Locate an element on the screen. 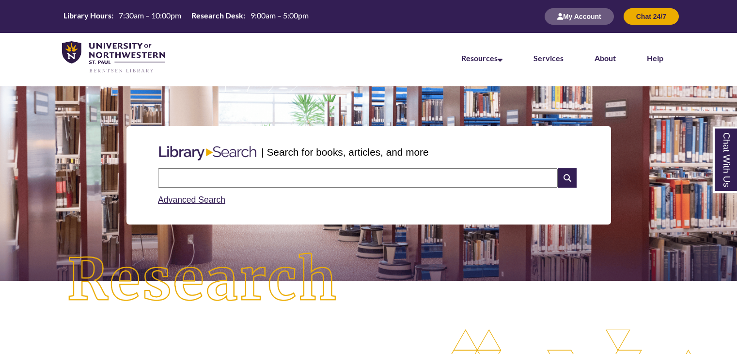 Image resolution: width=737 pixels, height=354 pixels. span: 7:30am – 10:00pm is located at coordinates (150, 15).